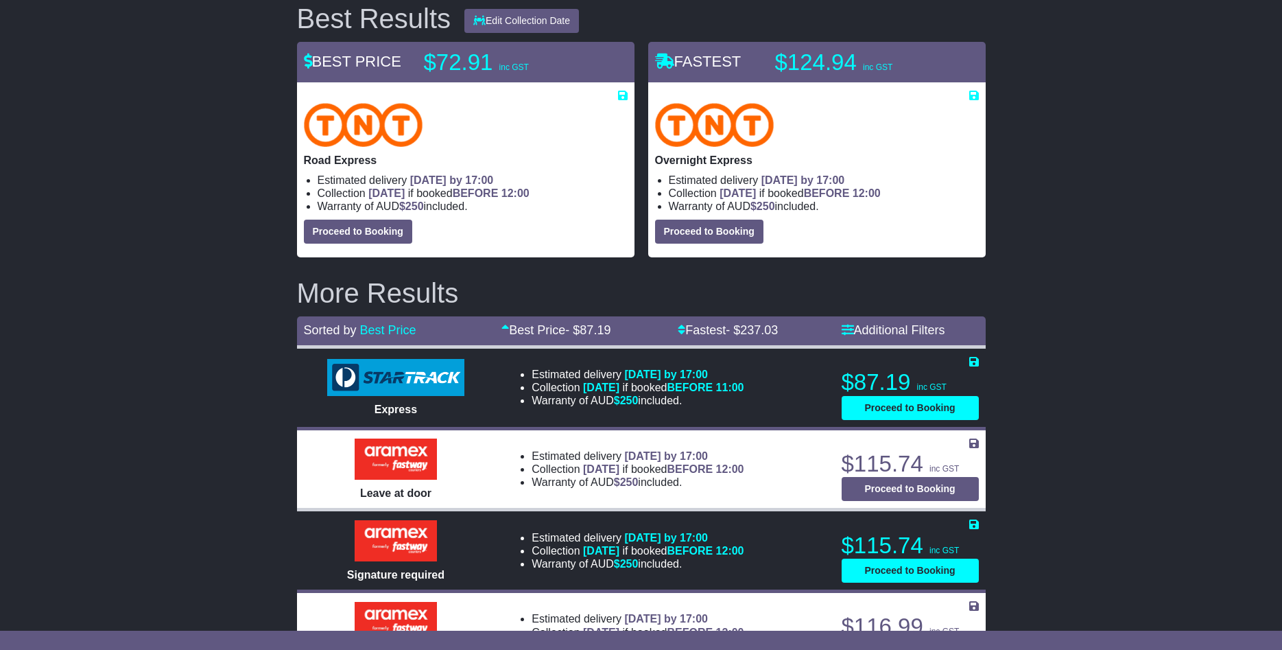  I want to click on h2: More Results, so click(642, 293).